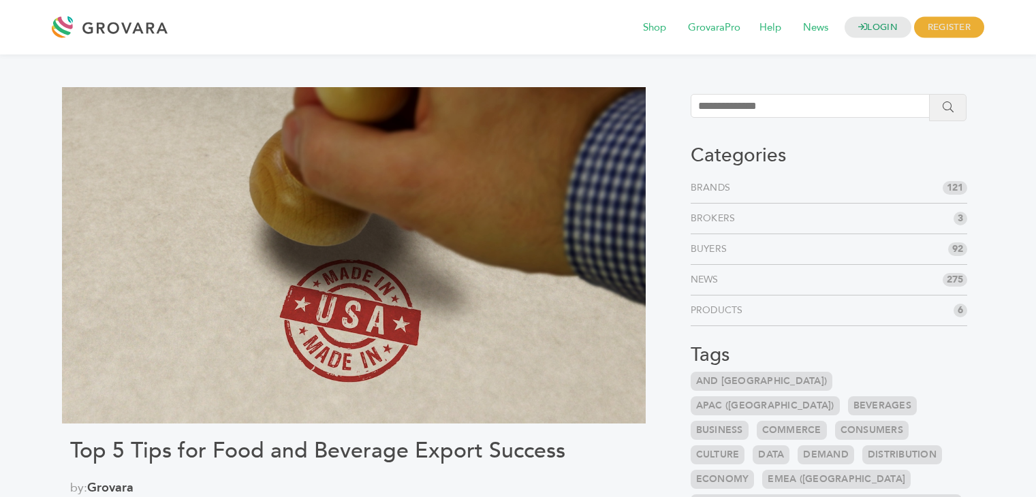 This screenshot has width=1036, height=497. I want to click on h1: Top 5 Tips for Food and Beverage Export Success, so click(354, 451).